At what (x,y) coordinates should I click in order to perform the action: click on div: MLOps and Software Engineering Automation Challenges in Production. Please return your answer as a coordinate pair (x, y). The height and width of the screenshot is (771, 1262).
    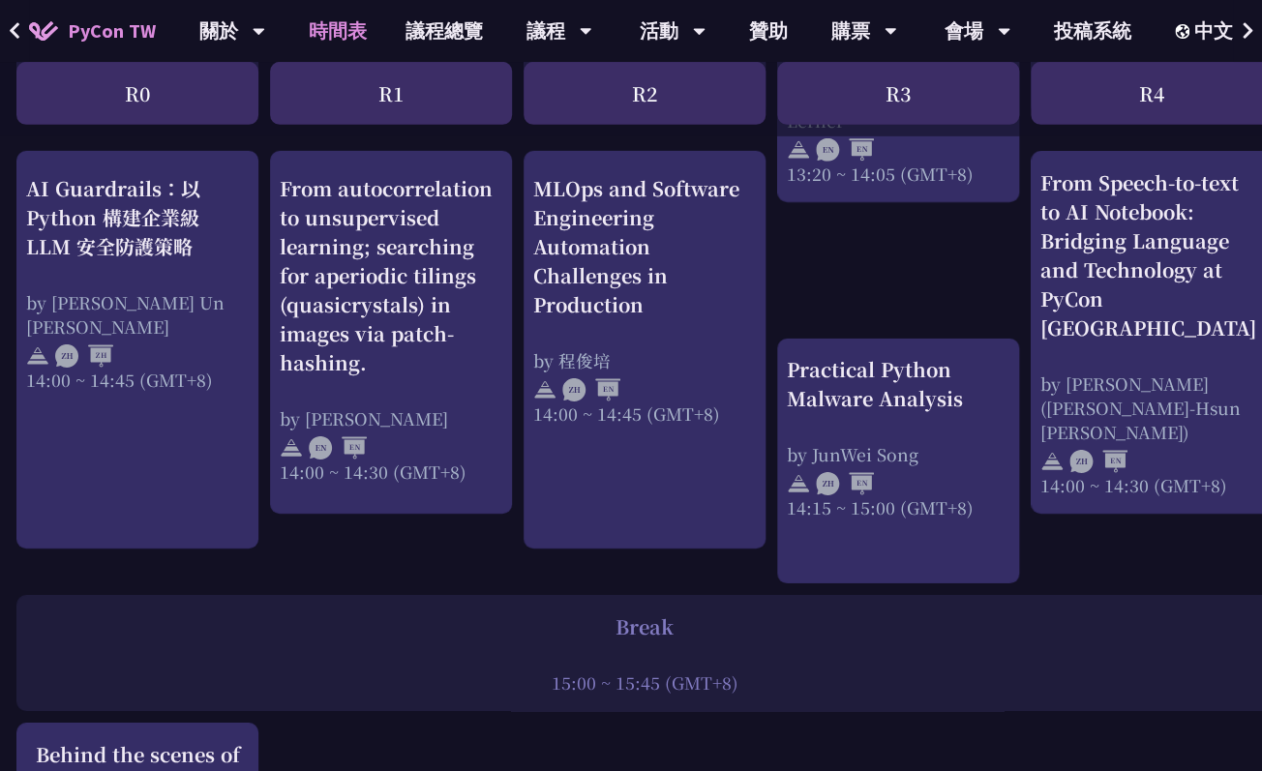
    Looking at the image, I should click on (644, 247).